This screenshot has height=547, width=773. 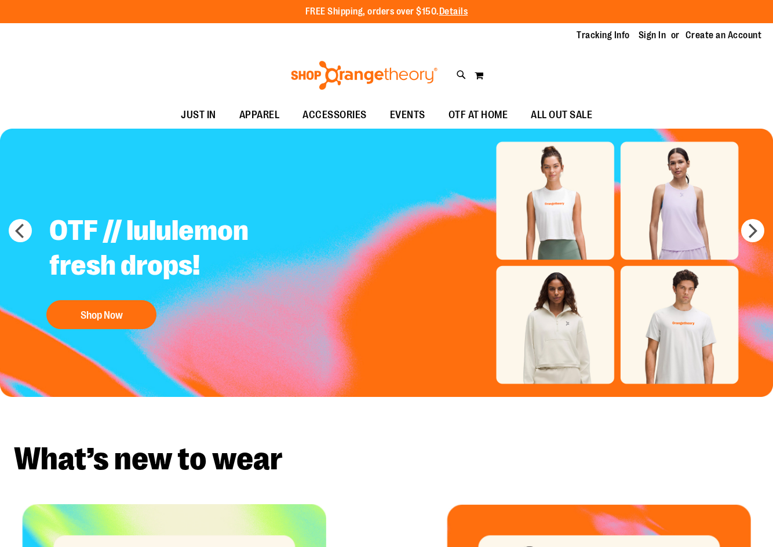 I want to click on a: Tracking Info, so click(x=603, y=35).